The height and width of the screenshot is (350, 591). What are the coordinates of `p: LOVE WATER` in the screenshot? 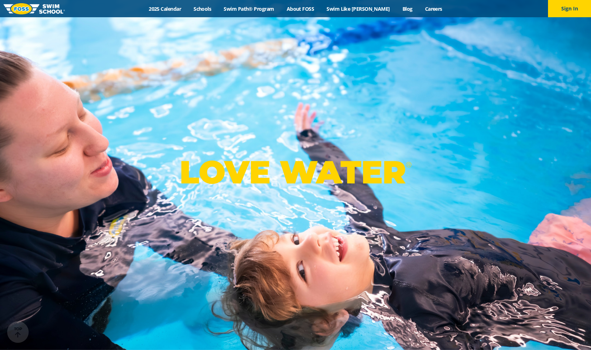 It's located at (295, 172).